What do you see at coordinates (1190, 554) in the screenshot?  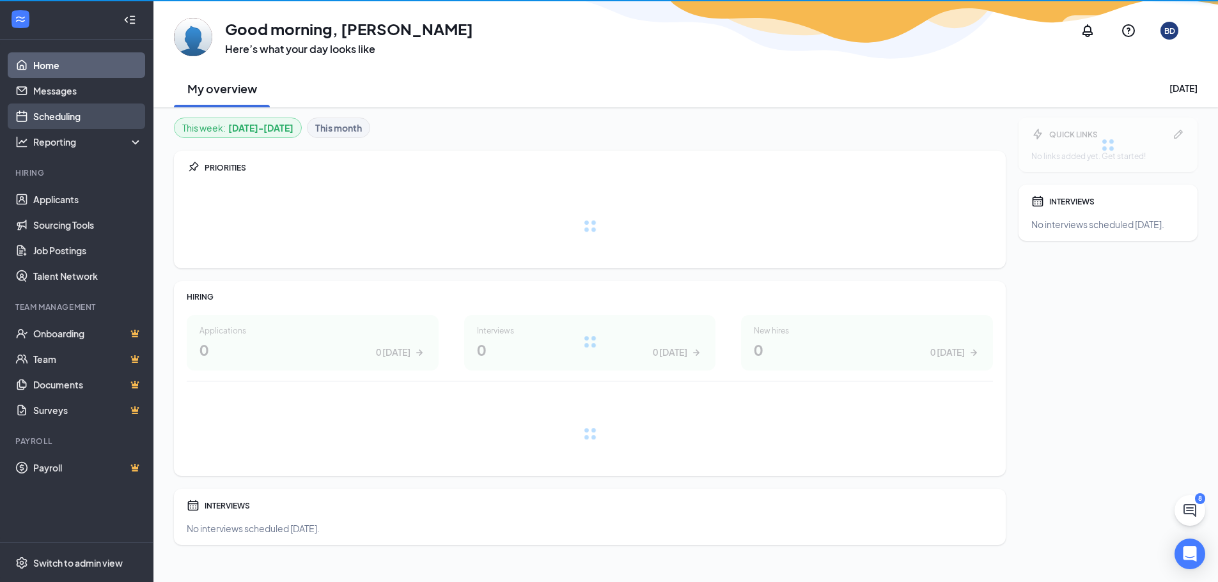 I see `div: Open Intercom Messenger` at bounding box center [1190, 554].